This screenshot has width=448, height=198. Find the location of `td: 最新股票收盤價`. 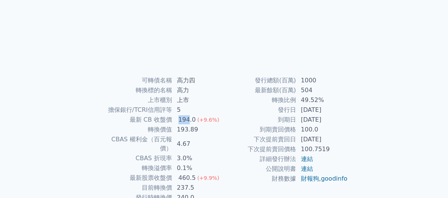

td: 最新股票收盤價 is located at coordinates (136, 178).